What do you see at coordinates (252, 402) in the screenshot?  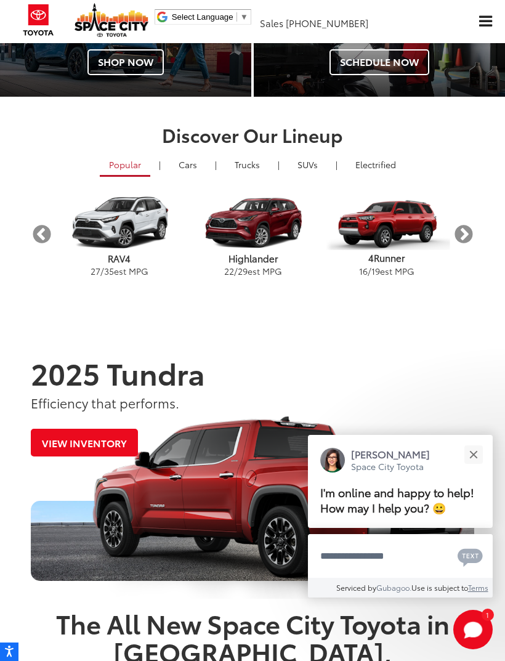 I see `p: Efficiency that performs.` at bounding box center [252, 402].